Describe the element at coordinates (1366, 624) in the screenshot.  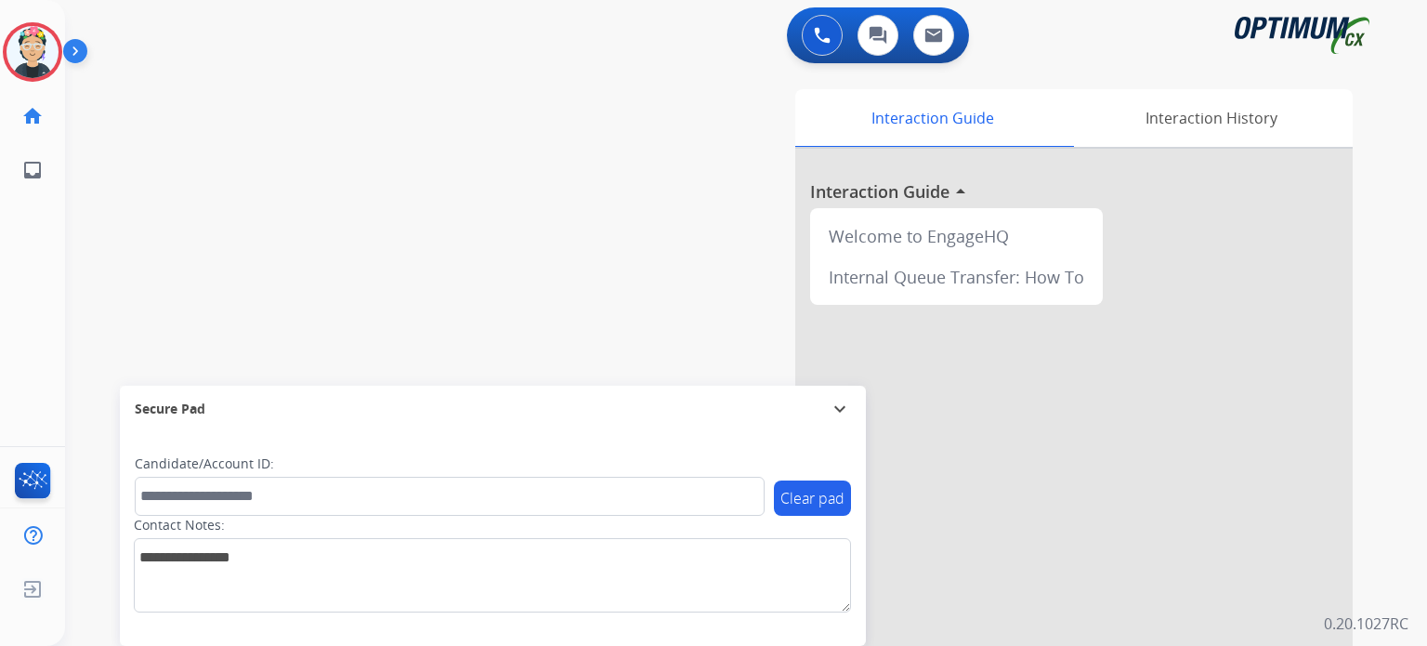
I see `p: 0.20.1027RC` at that location.